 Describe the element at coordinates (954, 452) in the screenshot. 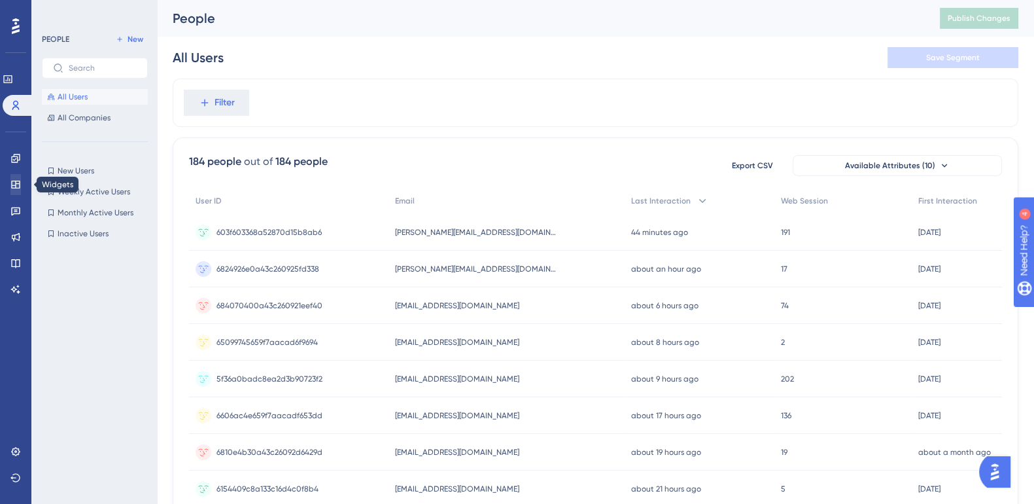

I see `time: about a month ago` at that location.